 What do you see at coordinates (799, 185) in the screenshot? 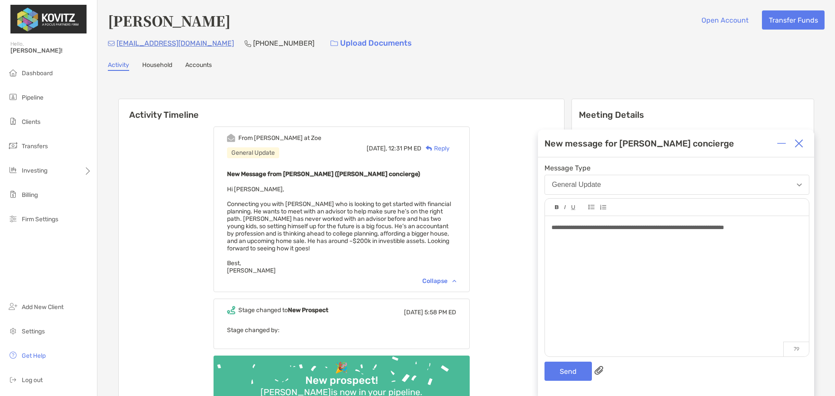
I see `img: Open dropdown arrow` at bounding box center [799, 185].